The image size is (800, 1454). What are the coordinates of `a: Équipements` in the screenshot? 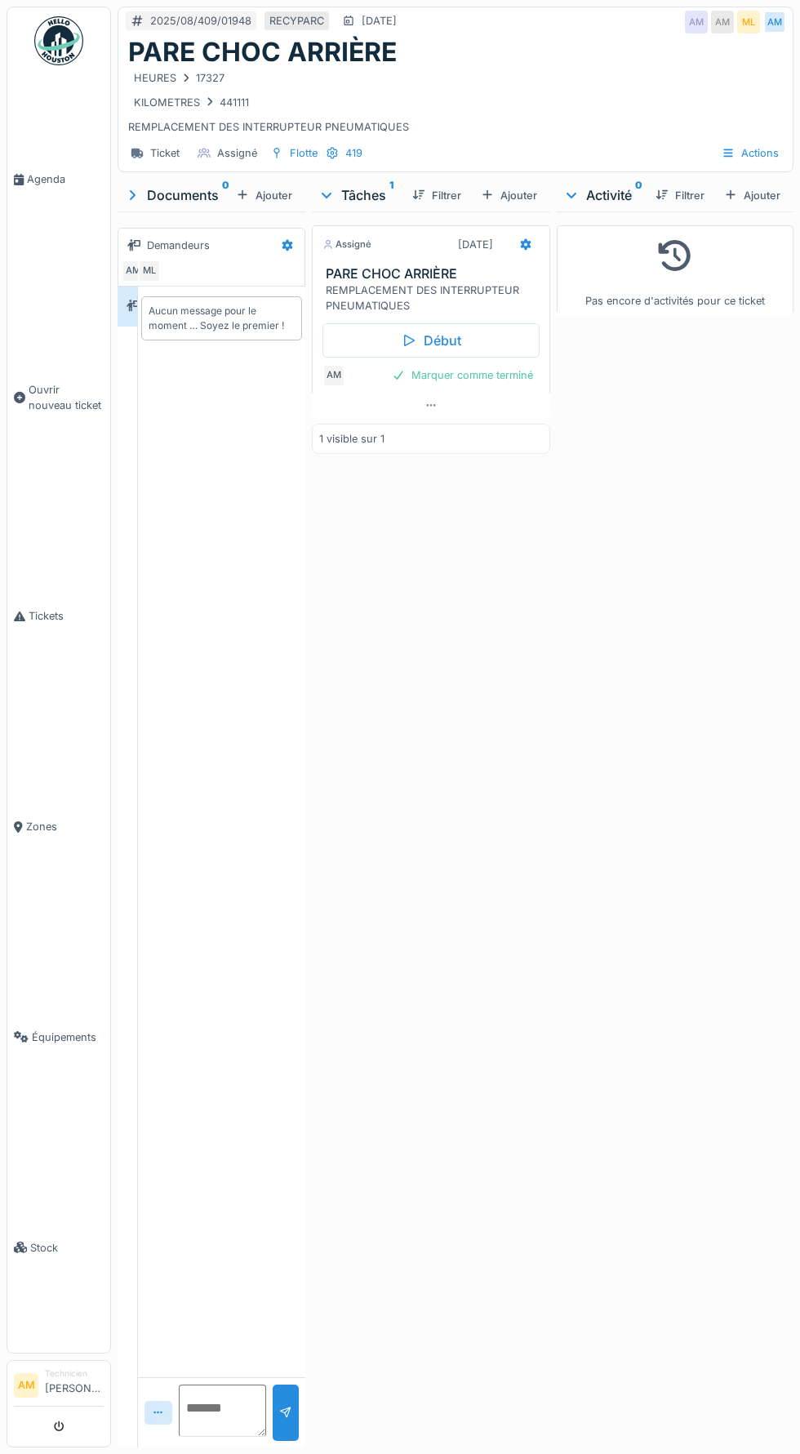 It's located at (59, 1038).